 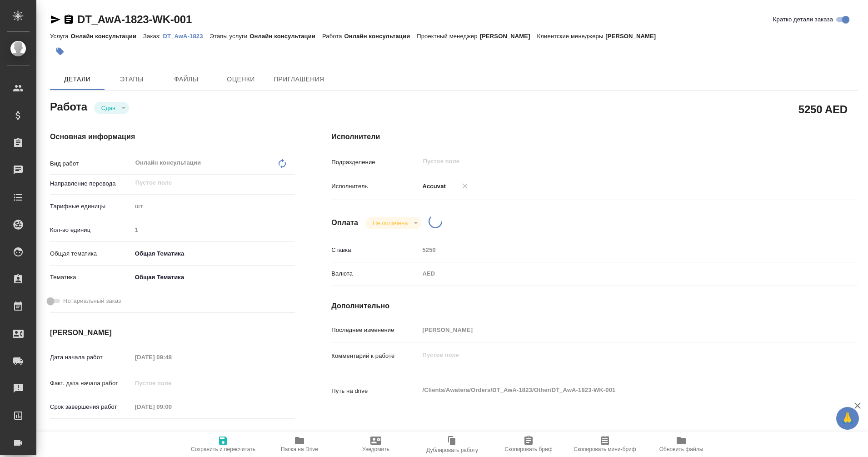 I want to click on button: Сохранить и пересчитать, so click(x=223, y=444).